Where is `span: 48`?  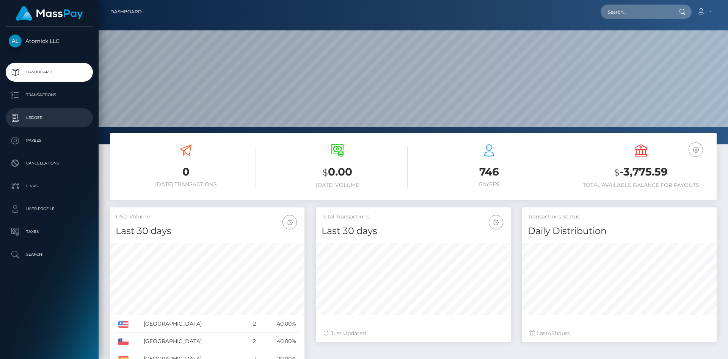 span: 48 is located at coordinates (552, 333).